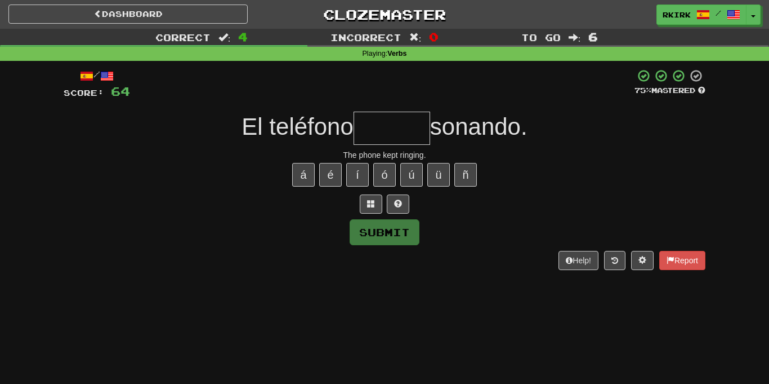  I want to click on button: ú, so click(412, 175).